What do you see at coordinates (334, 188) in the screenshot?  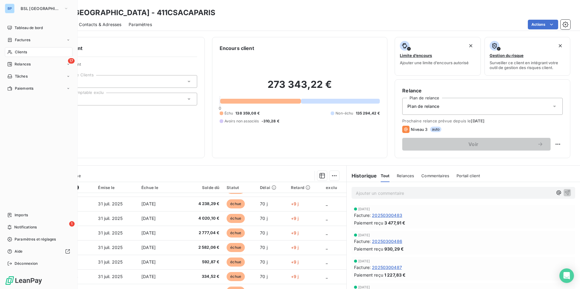 I see `div: exclu` at bounding box center [334, 188].